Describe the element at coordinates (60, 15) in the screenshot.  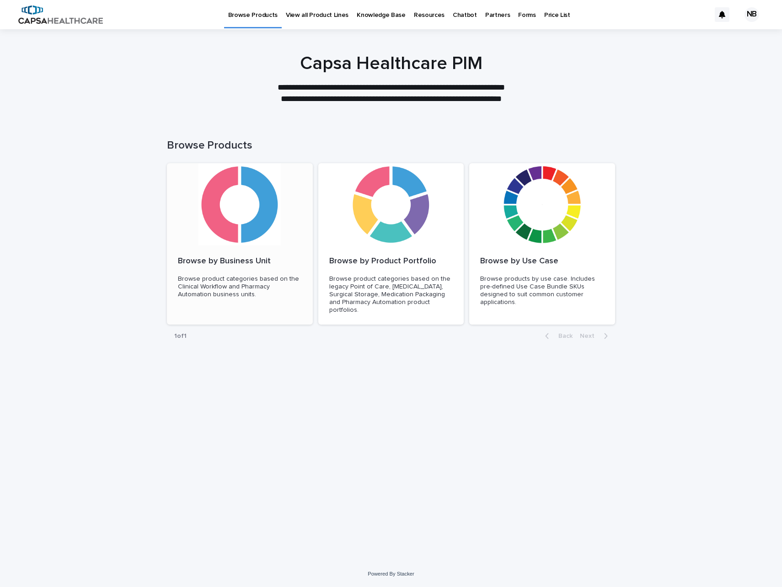
I see `img: B5p4sRfuTuC72oLToeu7` at that location.